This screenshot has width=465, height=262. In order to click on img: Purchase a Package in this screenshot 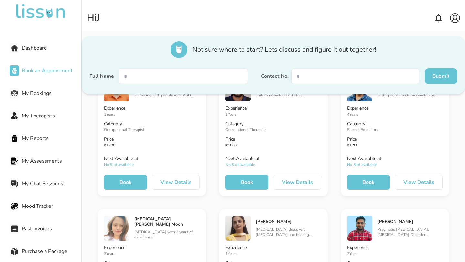, I will do `click(15, 251)`.